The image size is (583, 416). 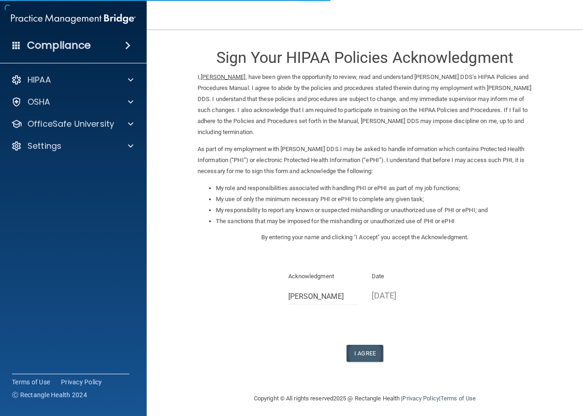 What do you see at coordinates (374, 221) in the screenshot?
I see `li: The sanctions that may be imposed for the mishandling or unauthorized use of PHI or ePHI` at bounding box center [374, 221].